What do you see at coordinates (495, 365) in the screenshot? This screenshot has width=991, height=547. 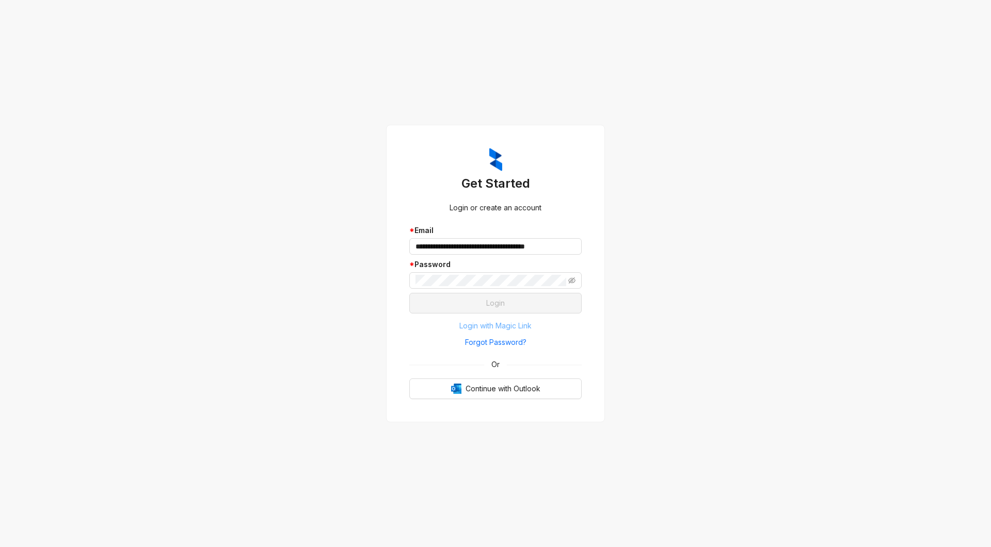 I see `span: Or` at bounding box center [495, 365].